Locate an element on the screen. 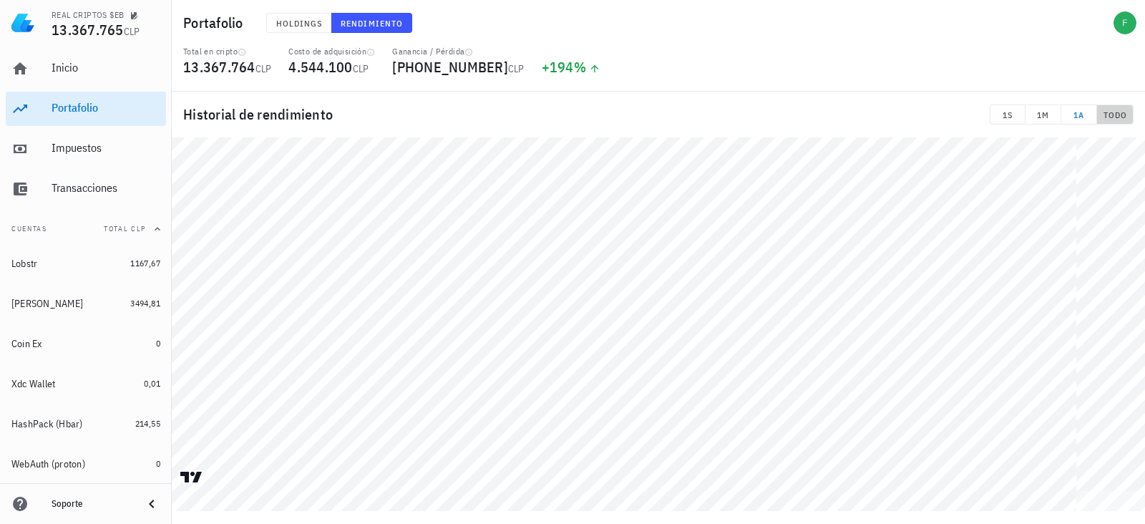 This screenshot has width=1145, height=524. div: WebAuth (proton) is located at coordinates (48, 464).